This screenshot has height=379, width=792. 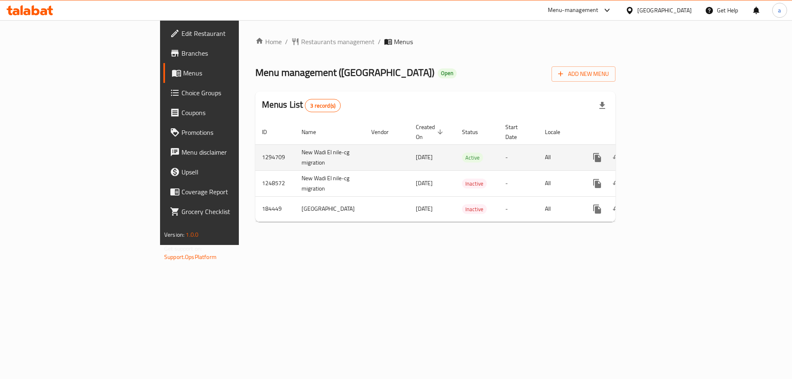 What do you see at coordinates (192, 235) in the screenshot?
I see `span: 1.0.0` at bounding box center [192, 235].